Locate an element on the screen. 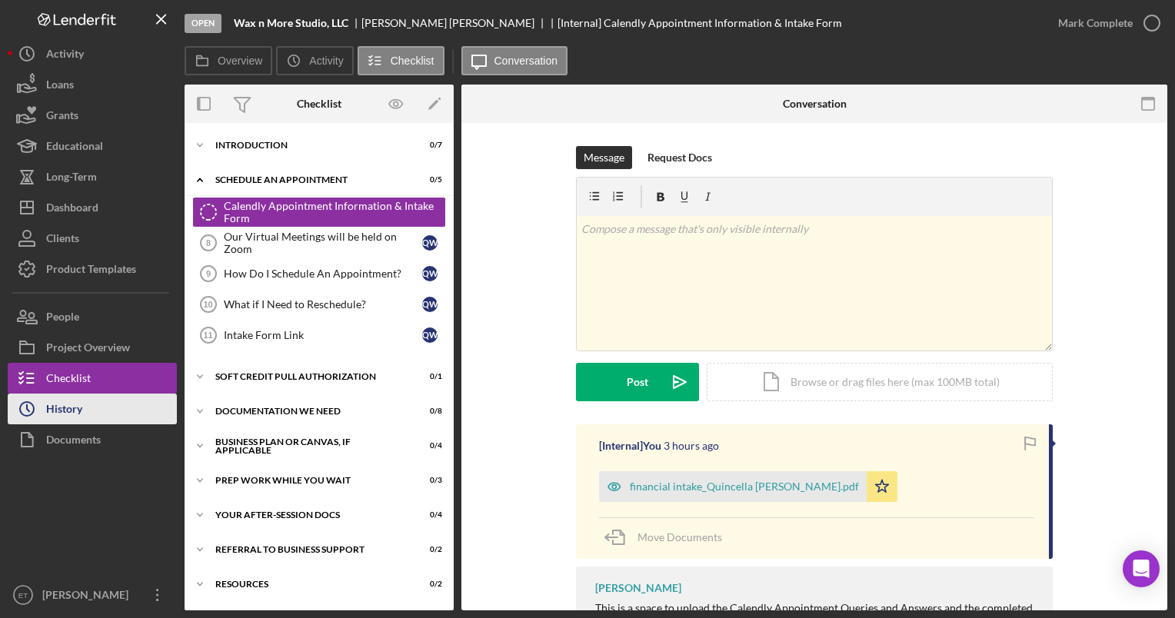  div: Referral to Business Support is located at coordinates (309, 550).